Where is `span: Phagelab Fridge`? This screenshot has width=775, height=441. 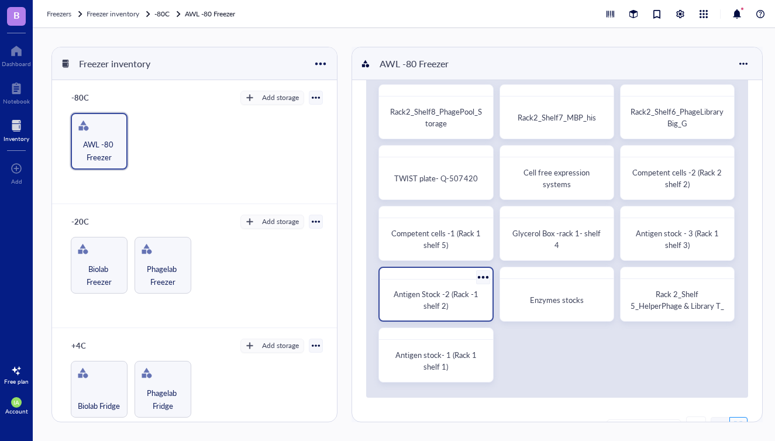
span: Phagelab Fridge is located at coordinates (163, 400).